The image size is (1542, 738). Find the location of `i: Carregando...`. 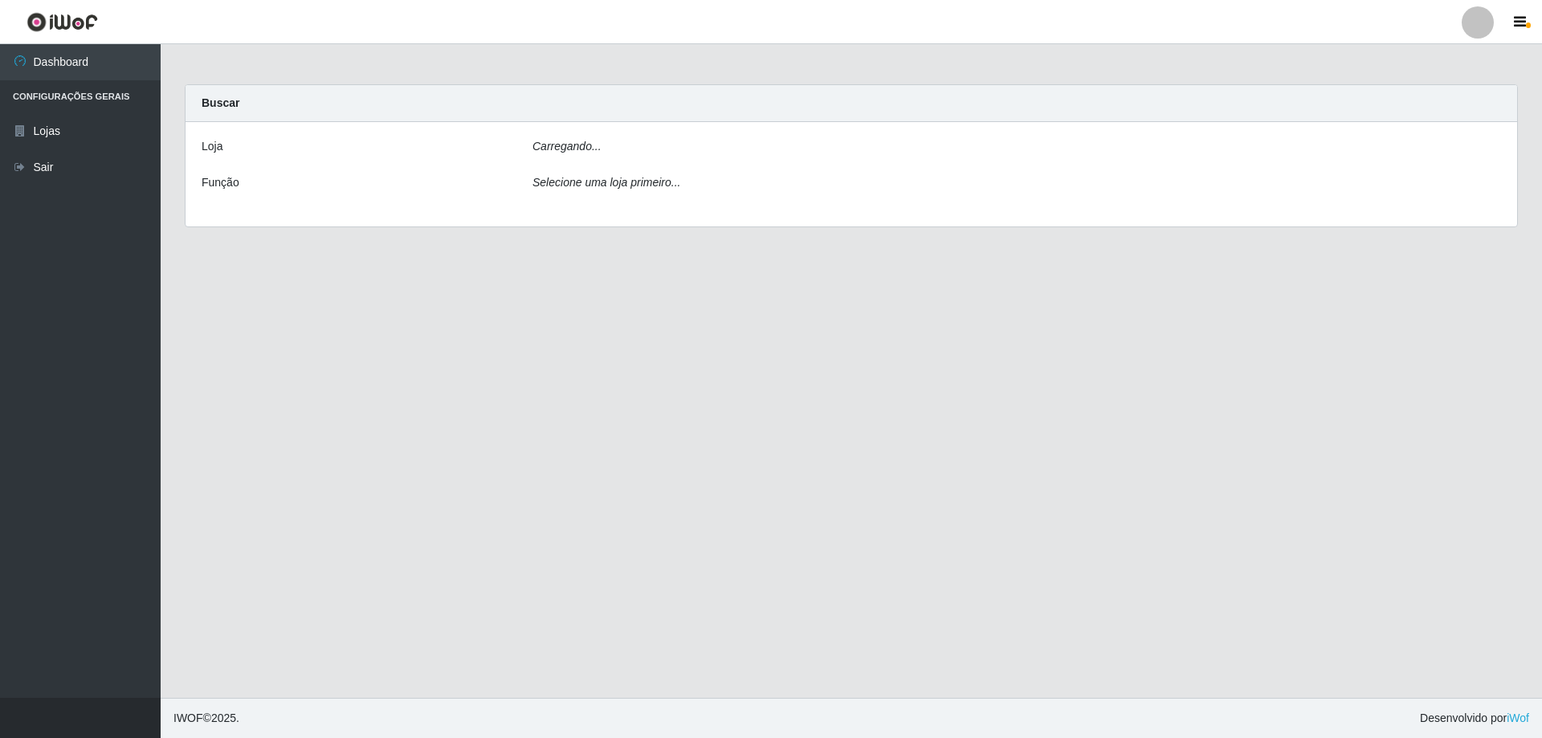

i: Carregando... is located at coordinates (567, 146).